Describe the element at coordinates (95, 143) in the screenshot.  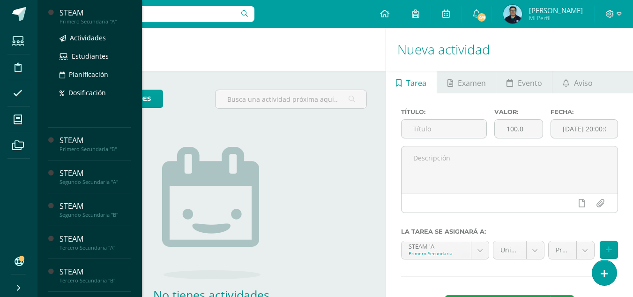
I see `a: STEAMPrimero Secundaria "B"` at that location.